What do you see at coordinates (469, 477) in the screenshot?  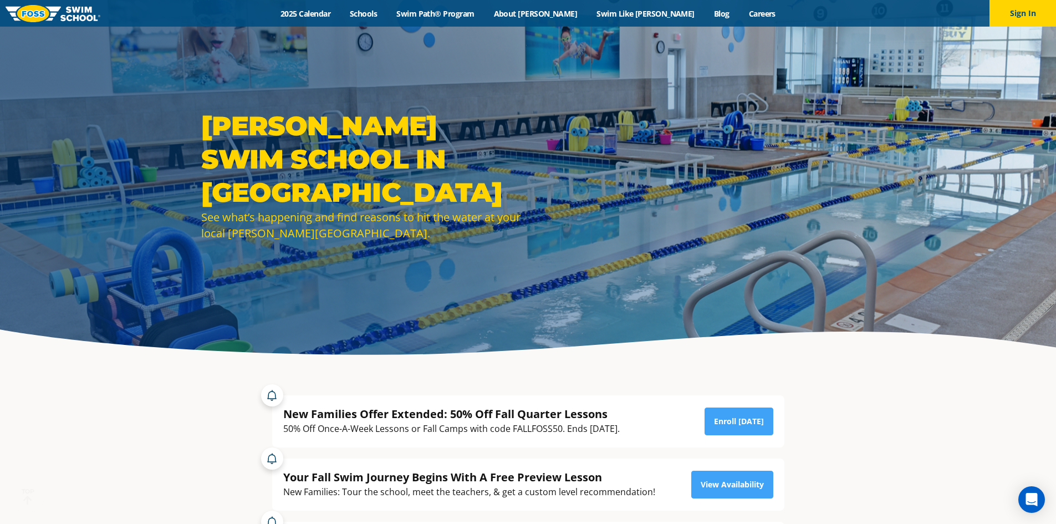 I see `div: Your Fall Swim Journey Begins With A Free Preview Lesson` at bounding box center [469, 477].